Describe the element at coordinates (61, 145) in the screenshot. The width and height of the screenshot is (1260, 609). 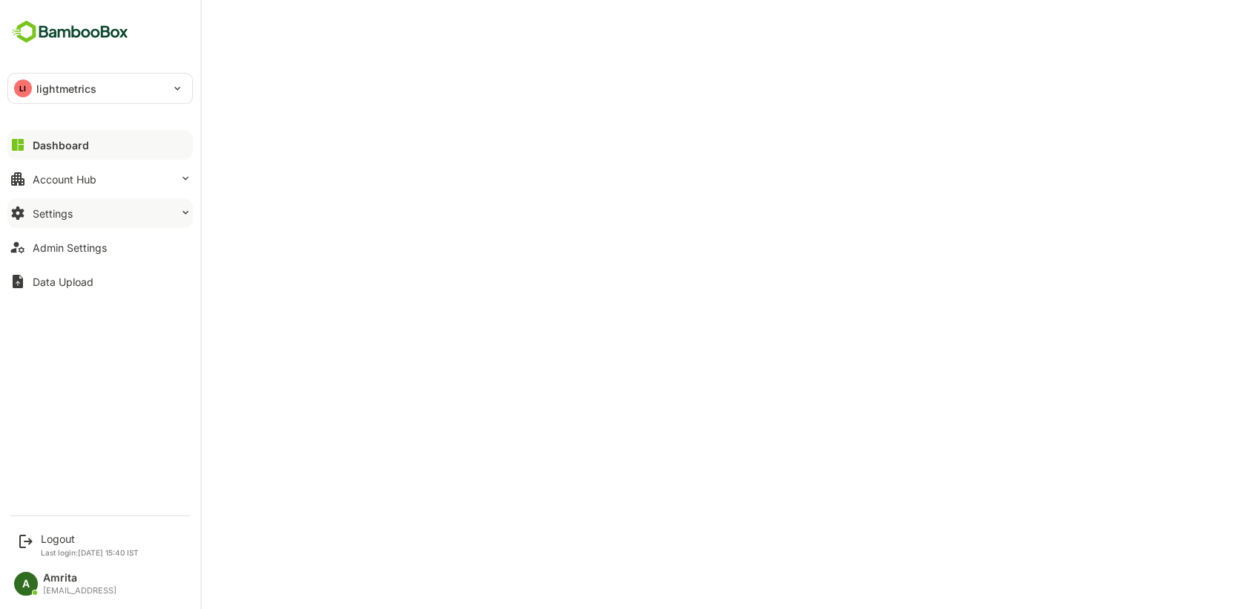
I see `div: Dashboard` at that location.